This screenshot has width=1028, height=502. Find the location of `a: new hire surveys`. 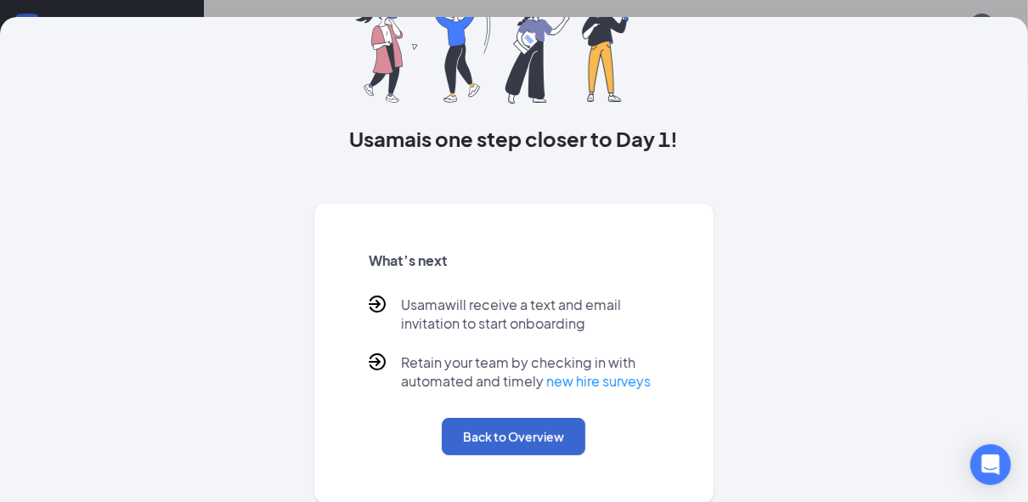

a: new hire surveys is located at coordinates (598, 381).